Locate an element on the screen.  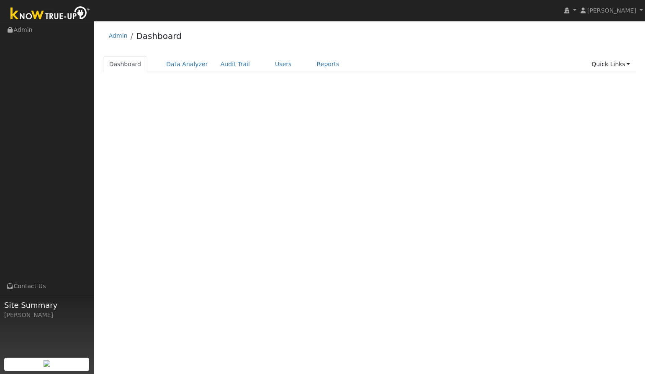
a: Quick Links is located at coordinates (610, 64).